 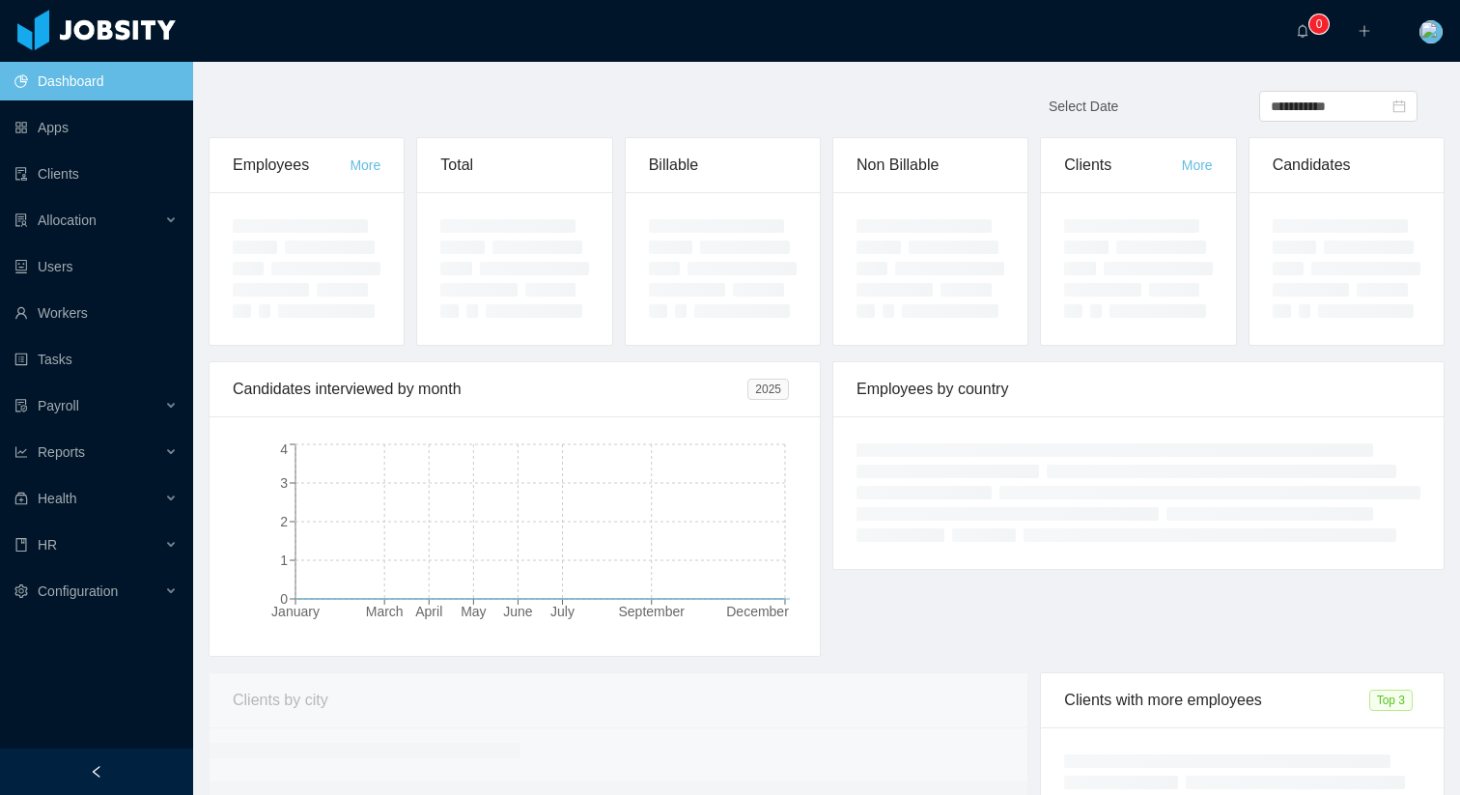 I want to click on tspan: March, so click(x=384, y=611).